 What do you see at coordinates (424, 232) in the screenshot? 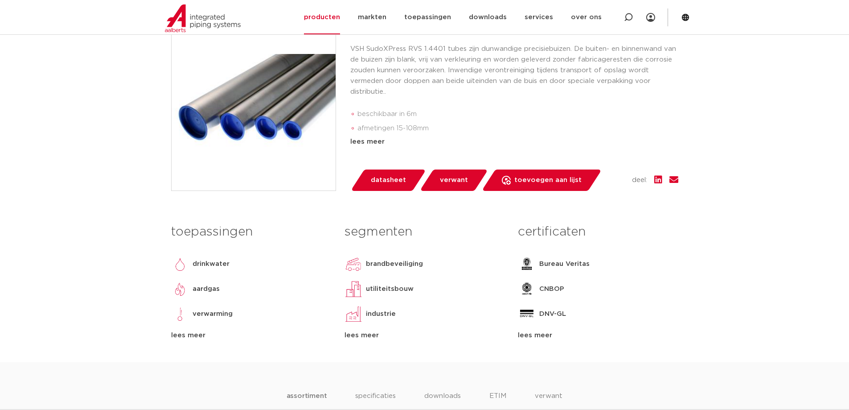
I see `h3: segmenten` at bounding box center [424, 232].